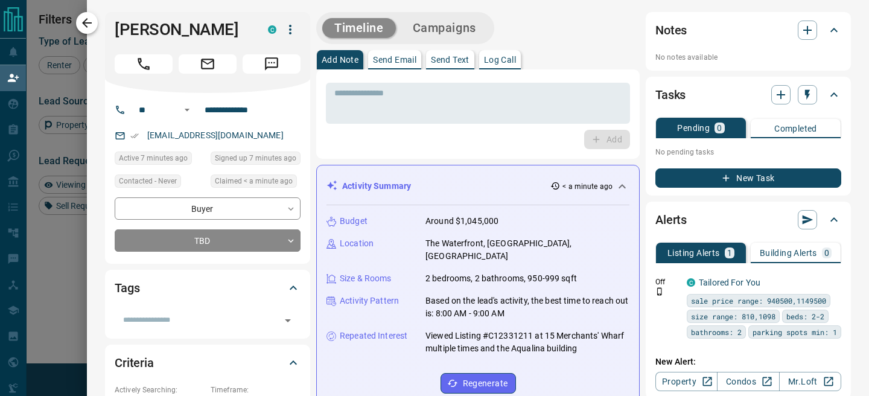  What do you see at coordinates (127, 288) in the screenshot?
I see `h2: Tags` at bounding box center [127, 288].